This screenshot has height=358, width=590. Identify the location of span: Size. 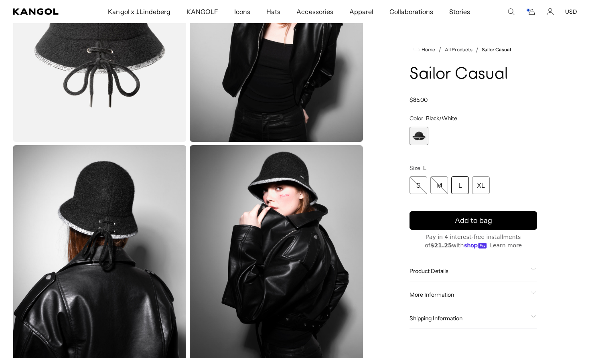
(415, 168).